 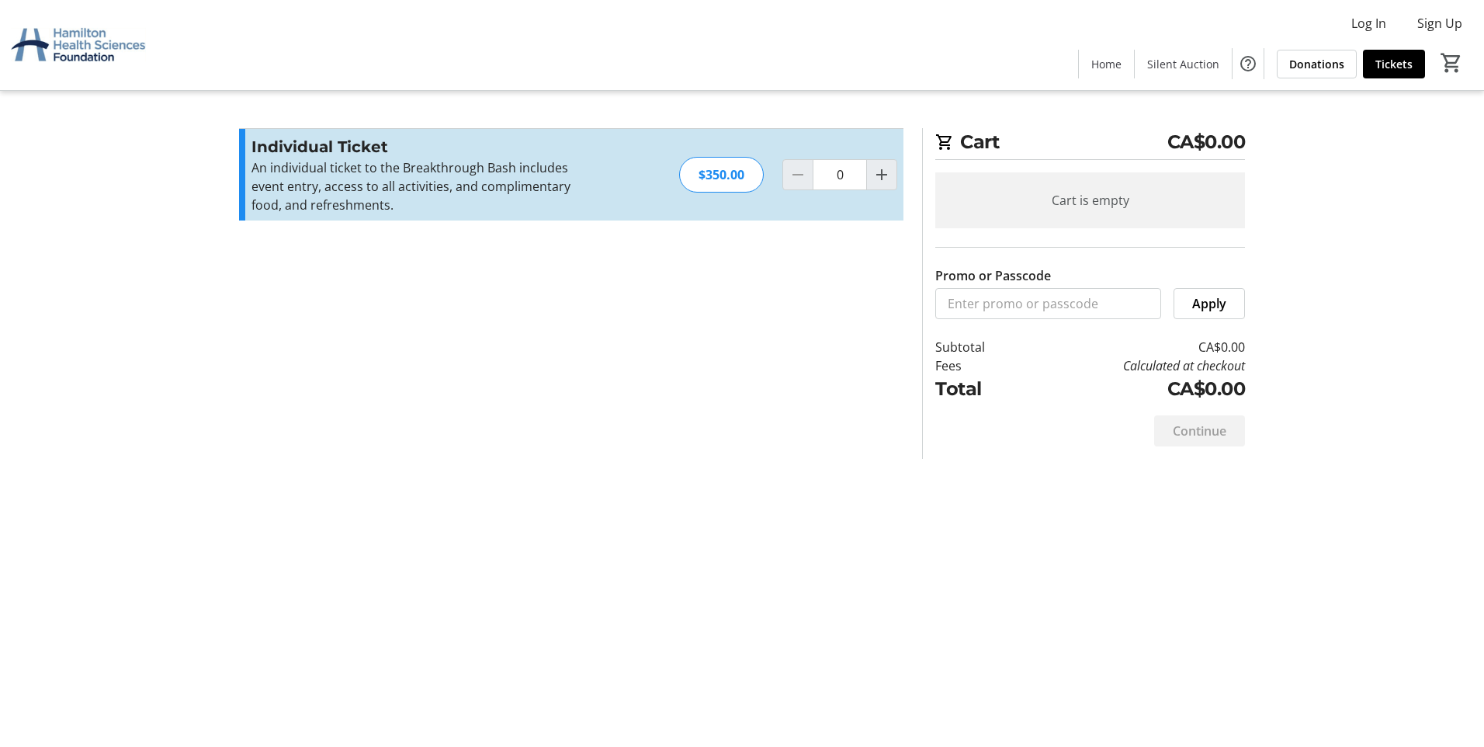 What do you see at coordinates (1106, 64) in the screenshot?
I see `span: Home` at bounding box center [1106, 64].